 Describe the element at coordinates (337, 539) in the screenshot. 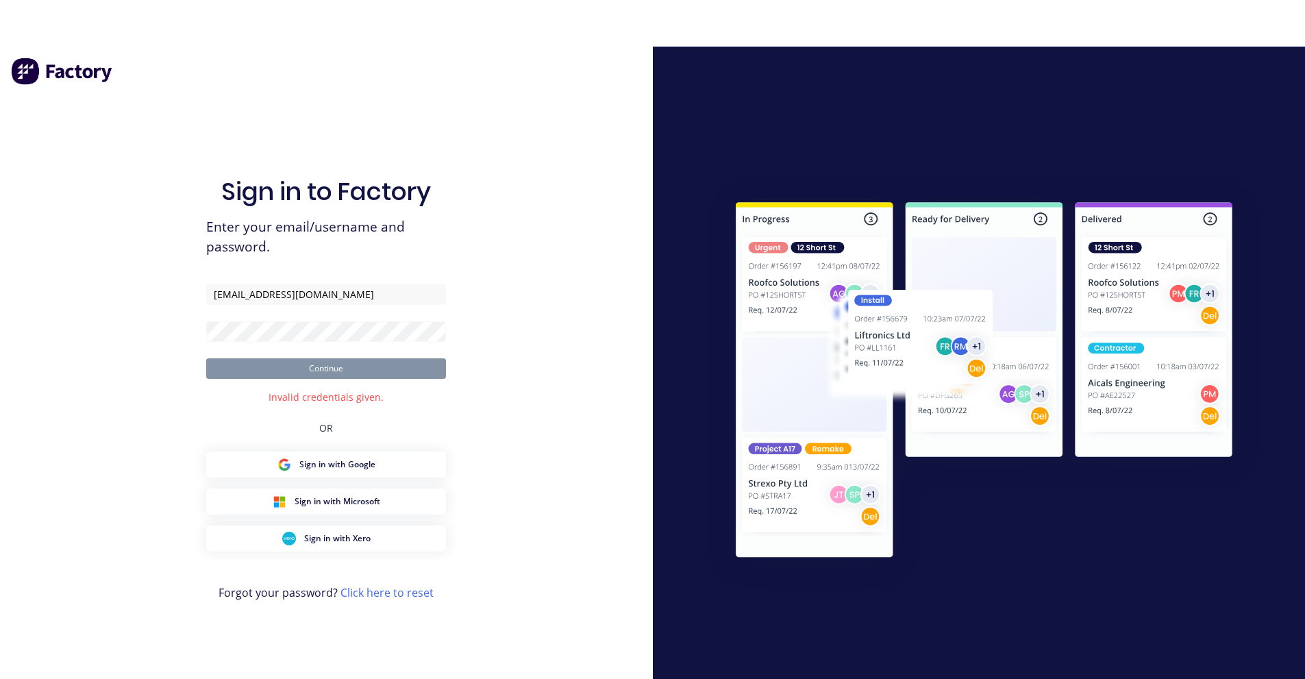

I see `span: Sign in with Xero` at that location.